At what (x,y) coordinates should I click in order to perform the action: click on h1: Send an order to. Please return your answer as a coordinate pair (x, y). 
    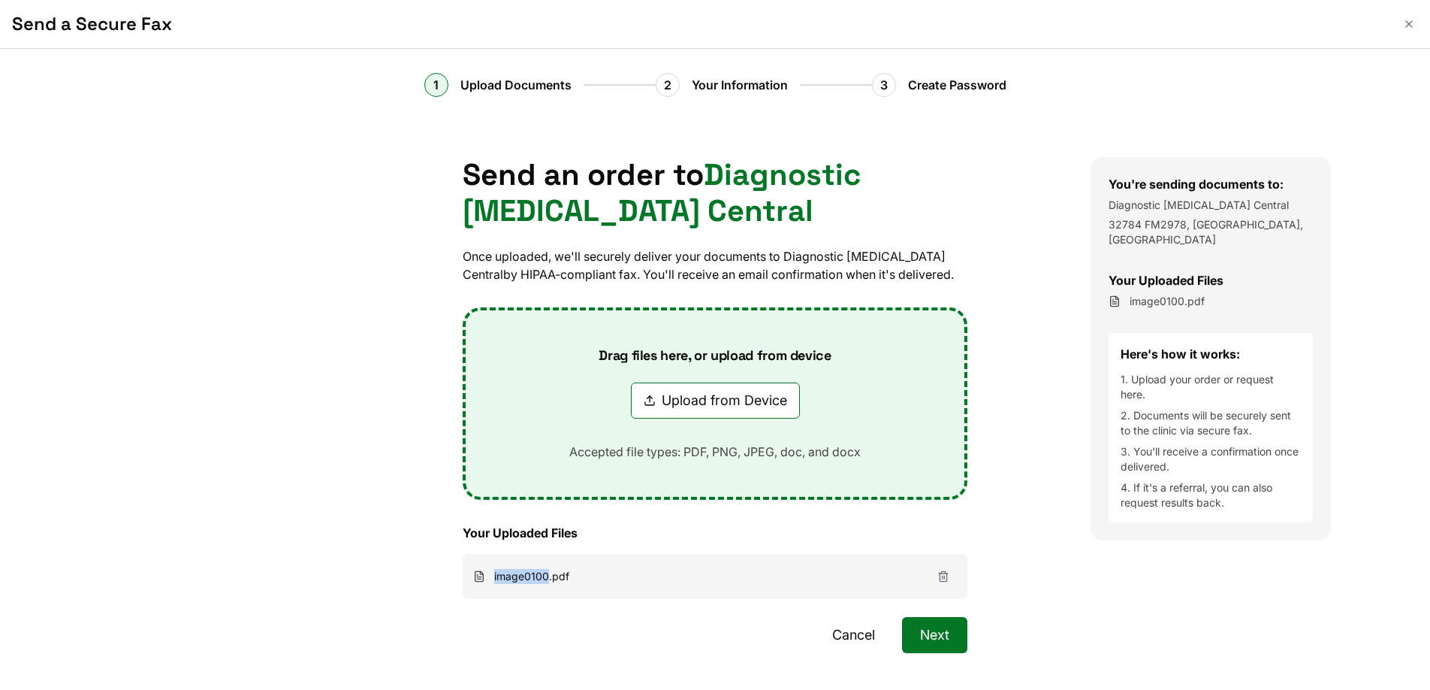
    Looking at the image, I should click on (715, 193).